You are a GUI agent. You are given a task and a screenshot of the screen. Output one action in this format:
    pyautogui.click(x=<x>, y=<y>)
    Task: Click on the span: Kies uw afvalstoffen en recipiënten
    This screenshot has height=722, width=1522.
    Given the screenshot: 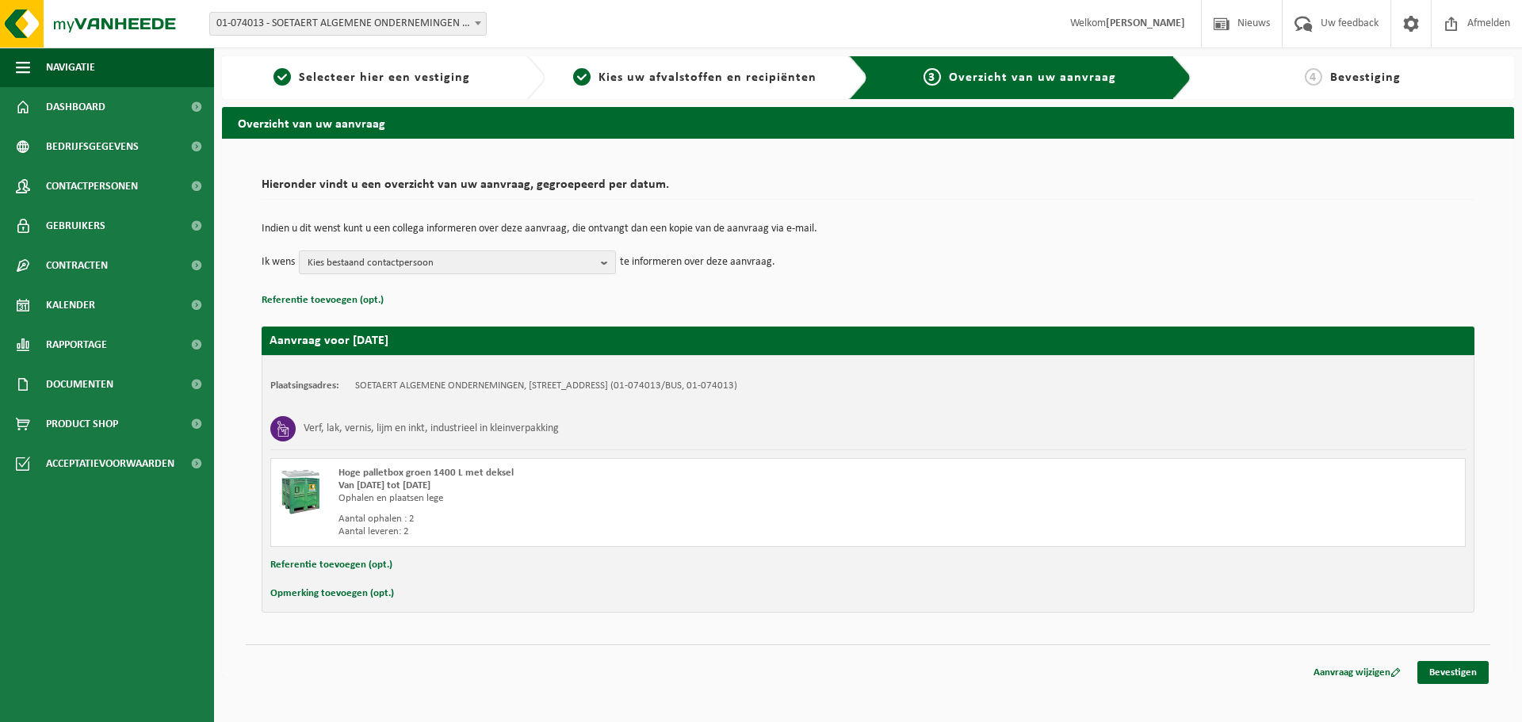 What is the action you would take?
    pyautogui.click(x=707, y=78)
    